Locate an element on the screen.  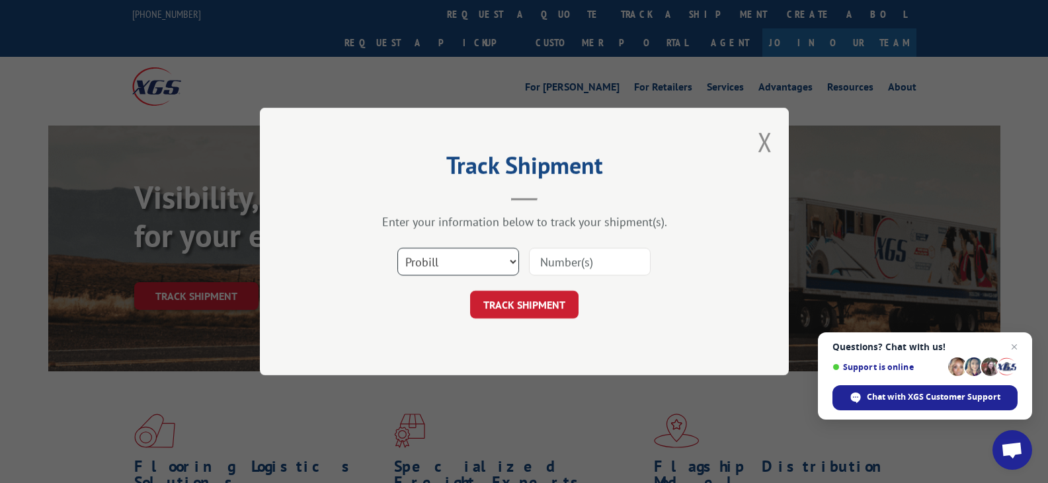
button: TRACK SHIPMENT is located at coordinates (524, 305).